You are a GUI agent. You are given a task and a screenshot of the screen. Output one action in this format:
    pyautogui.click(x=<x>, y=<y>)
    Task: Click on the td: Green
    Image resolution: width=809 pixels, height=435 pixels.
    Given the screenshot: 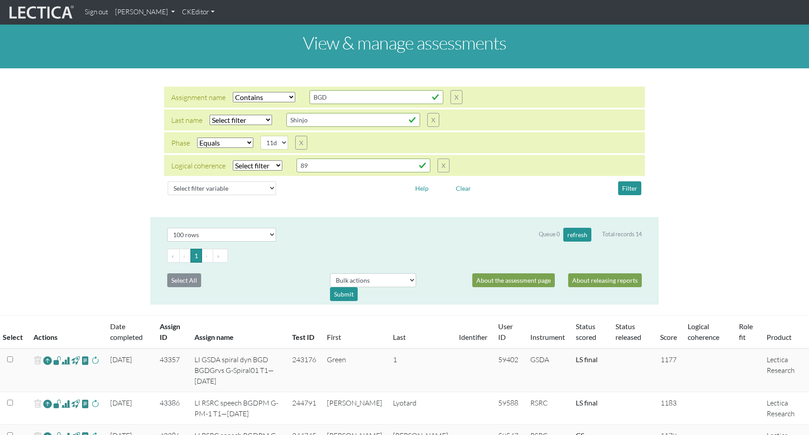 What is the action you would take?
    pyautogui.click(x=355, y=370)
    